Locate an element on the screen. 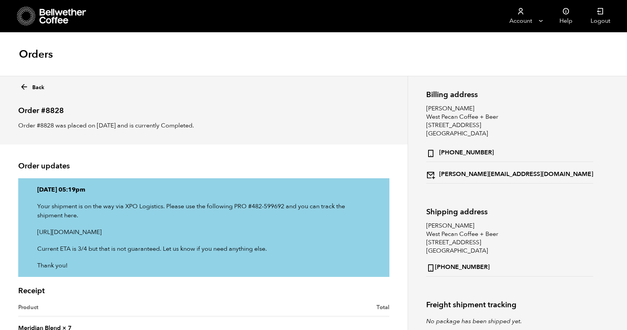 This screenshot has height=330, width=627. p: Your shipment is on the way via XPO Logistics. Please use the following PRO #482-599692 and you c... is located at coordinates (204, 211).